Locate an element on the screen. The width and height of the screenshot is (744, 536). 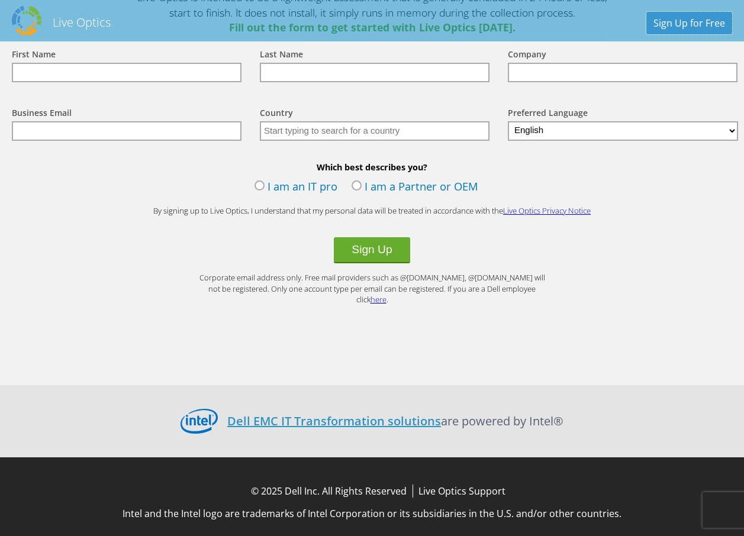
label: Last Name is located at coordinates (281, 56).